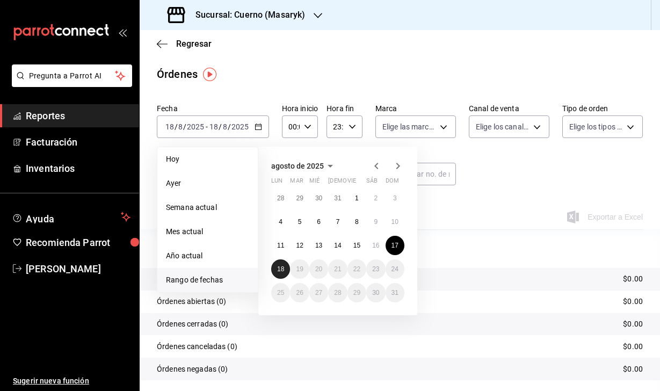 The width and height of the screenshot is (660, 391). I want to click on button: Tooltip marker, so click(210, 74).